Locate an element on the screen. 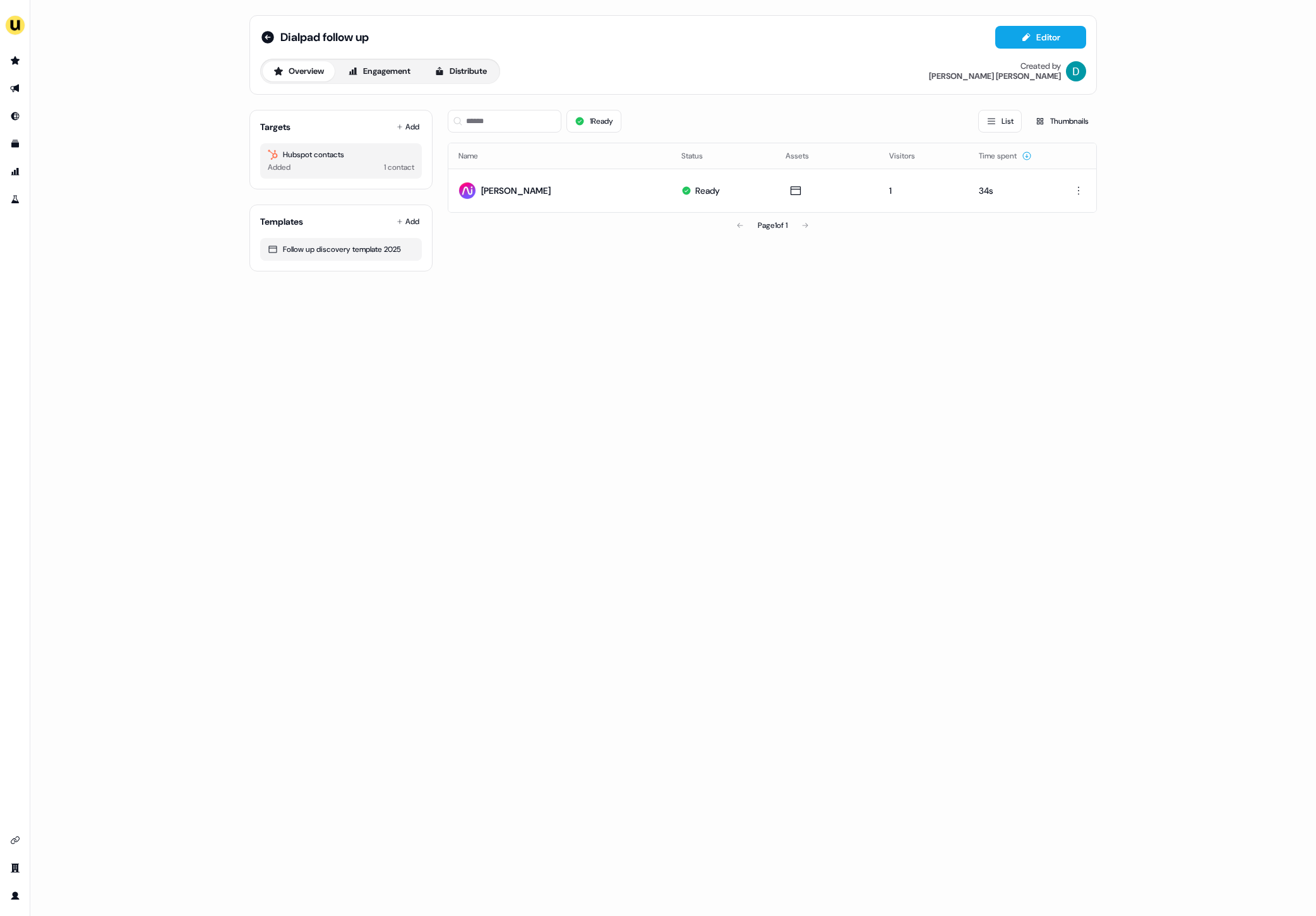 Image resolution: width=1316 pixels, height=916 pixels. button: List is located at coordinates (1000, 122).